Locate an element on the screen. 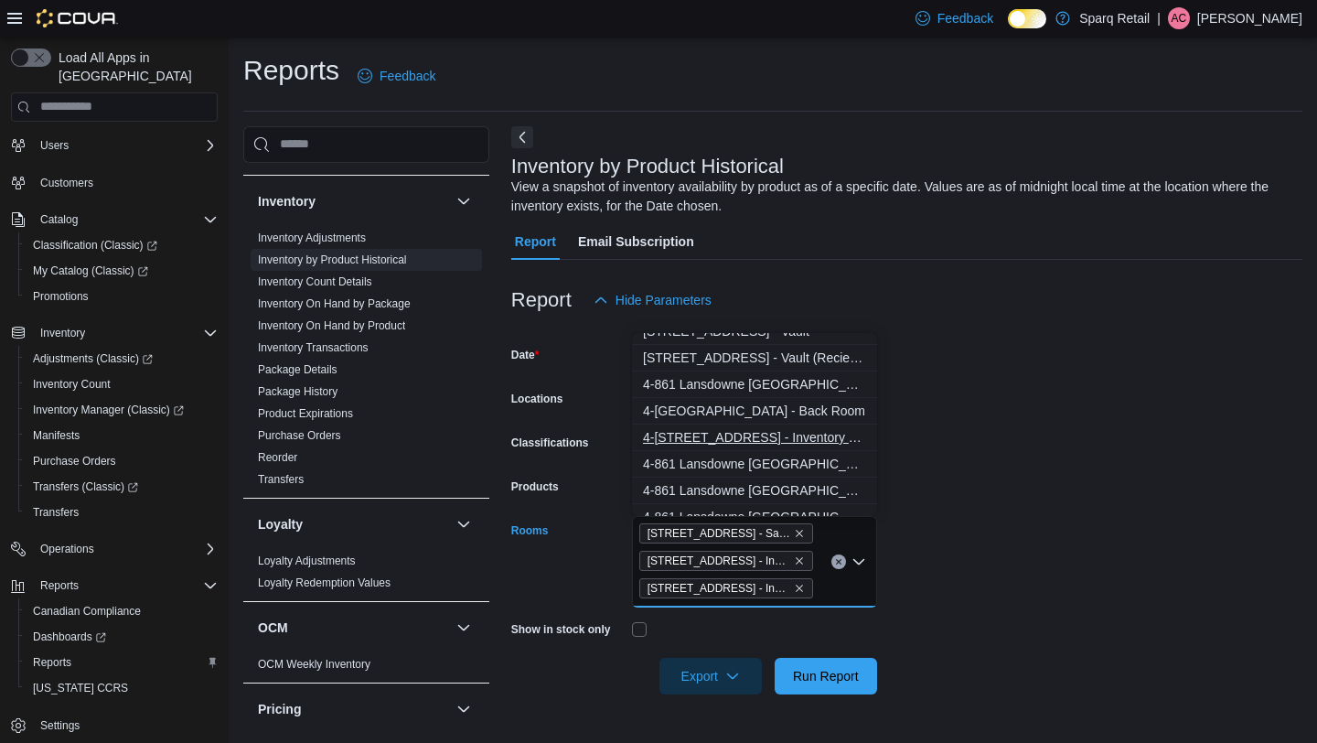  label: Classifications is located at coordinates (550, 443).